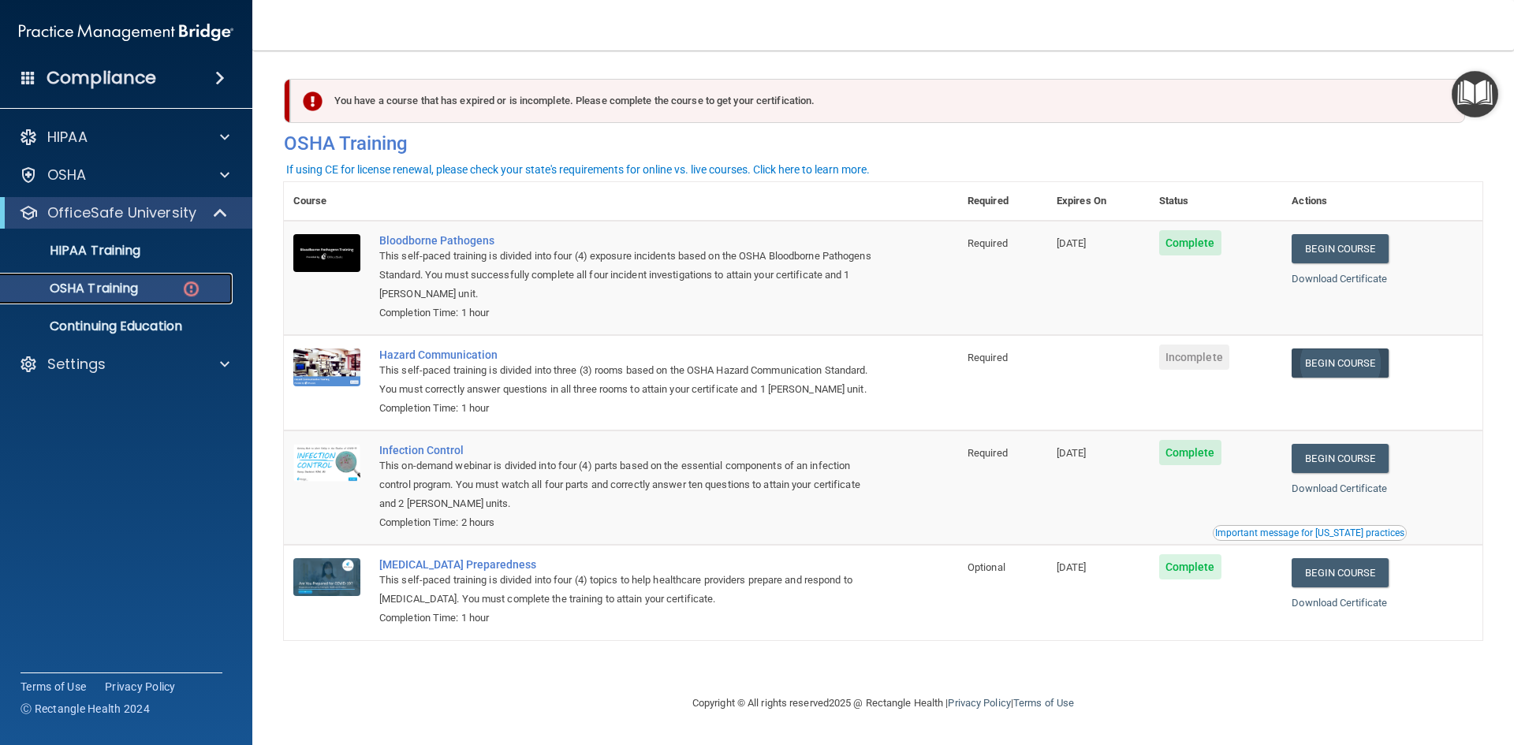 The height and width of the screenshot is (745, 1514). Describe the element at coordinates (327, 201) in the screenshot. I see `th: Course` at that location.